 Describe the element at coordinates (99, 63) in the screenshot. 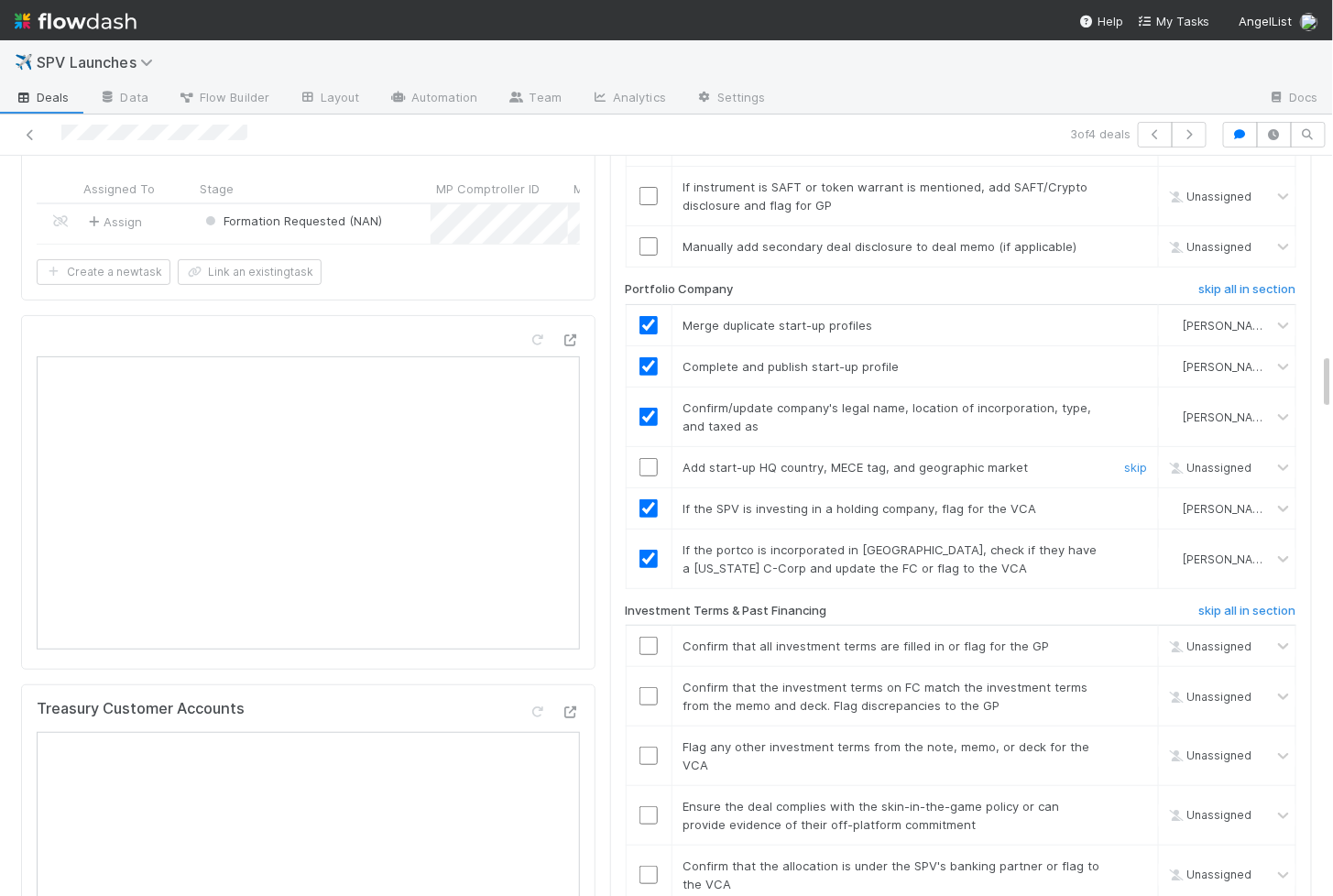

I see `span: SPV Launches` at that location.